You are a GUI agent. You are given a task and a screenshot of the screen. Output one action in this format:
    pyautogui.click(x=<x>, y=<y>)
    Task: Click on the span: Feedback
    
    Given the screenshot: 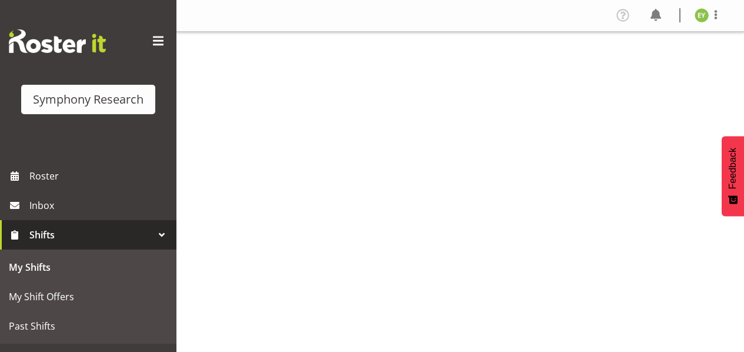 What is the action you would take?
    pyautogui.click(x=733, y=168)
    